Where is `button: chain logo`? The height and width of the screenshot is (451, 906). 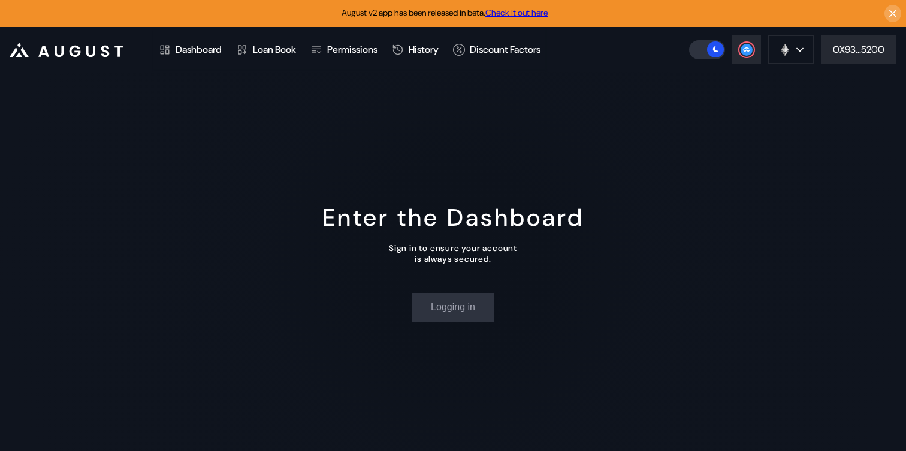 button: chain logo is located at coordinates (791, 50).